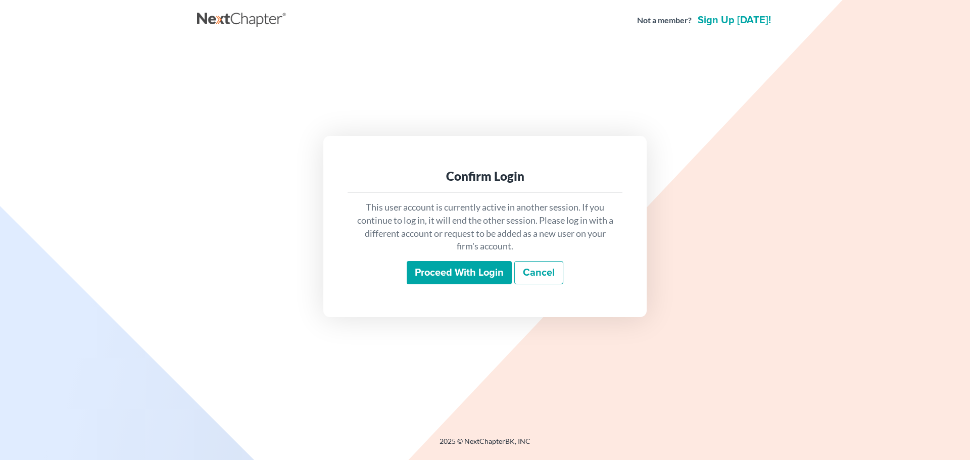 This screenshot has height=460, width=970. I want to click on div: 2025 © NextChapterBK, INC, so click(485, 445).